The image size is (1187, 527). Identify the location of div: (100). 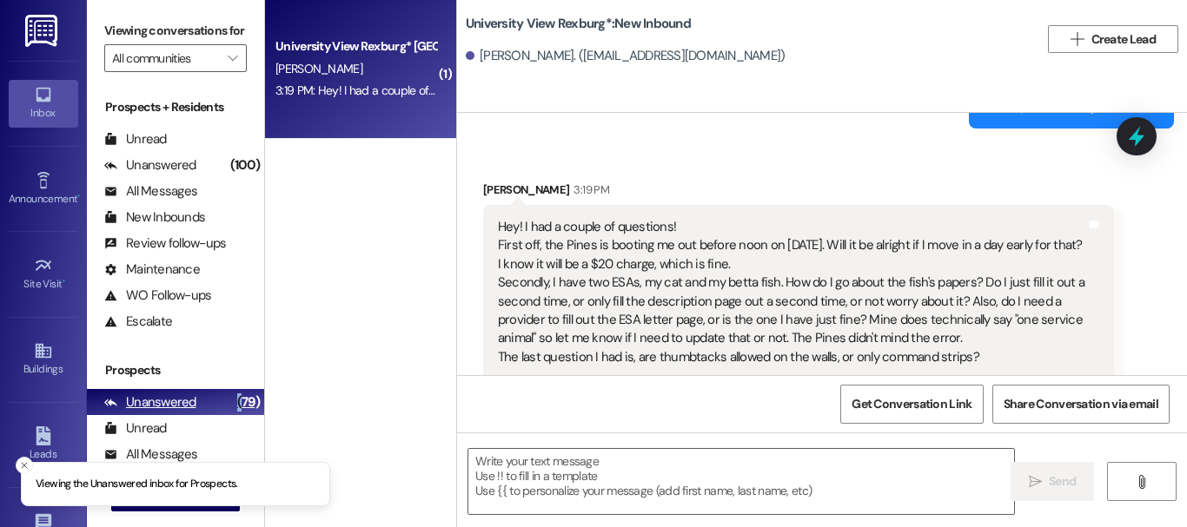
(245, 165).